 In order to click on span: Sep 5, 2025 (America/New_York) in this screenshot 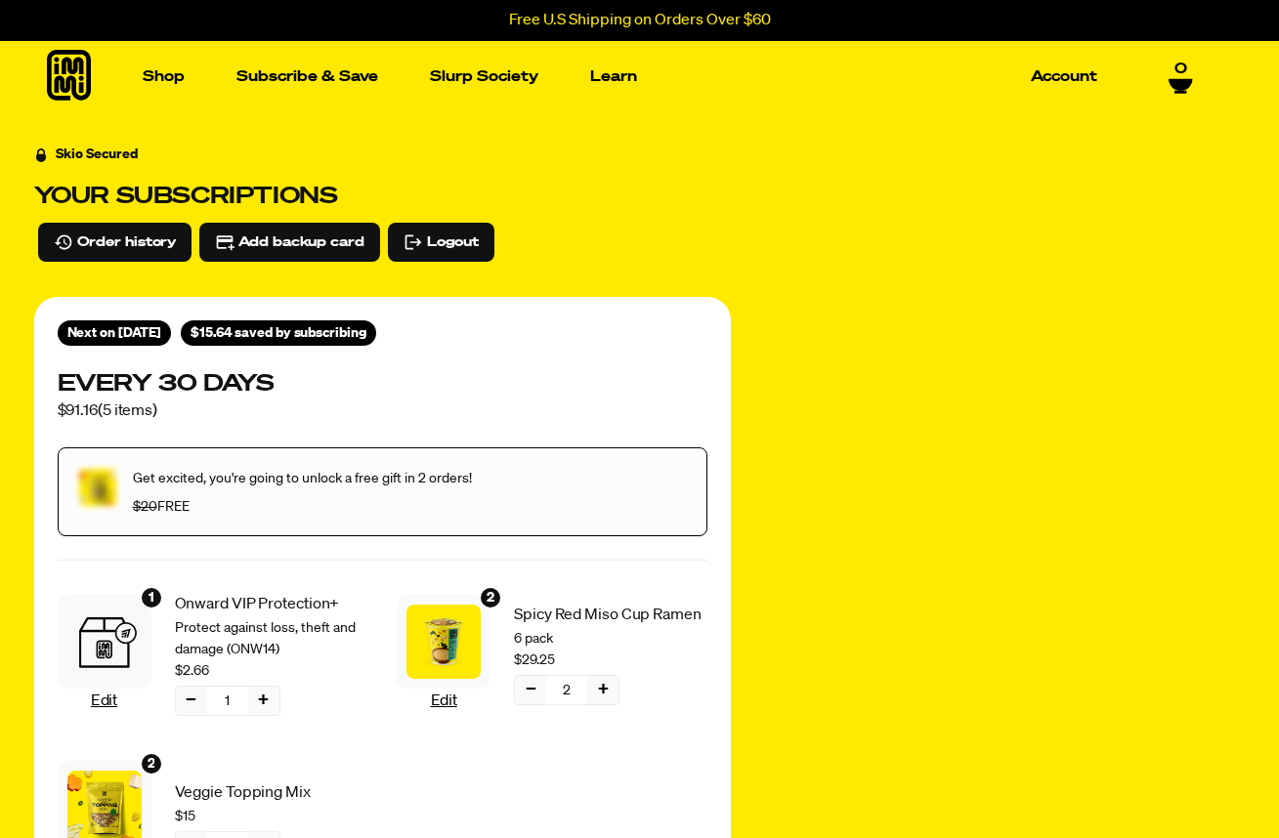, I will do `click(140, 333)`.